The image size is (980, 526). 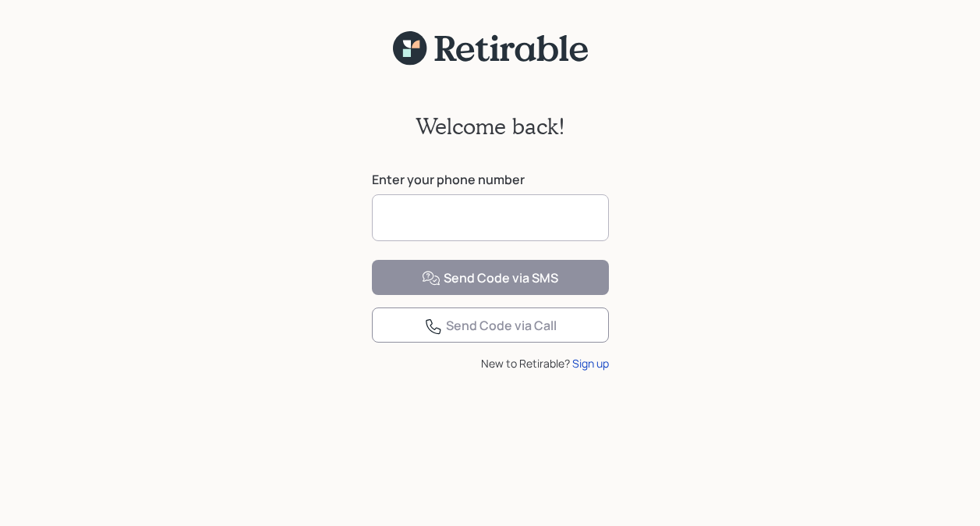 I want to click on button: Send Code via Call, so click(x=491, y=324).